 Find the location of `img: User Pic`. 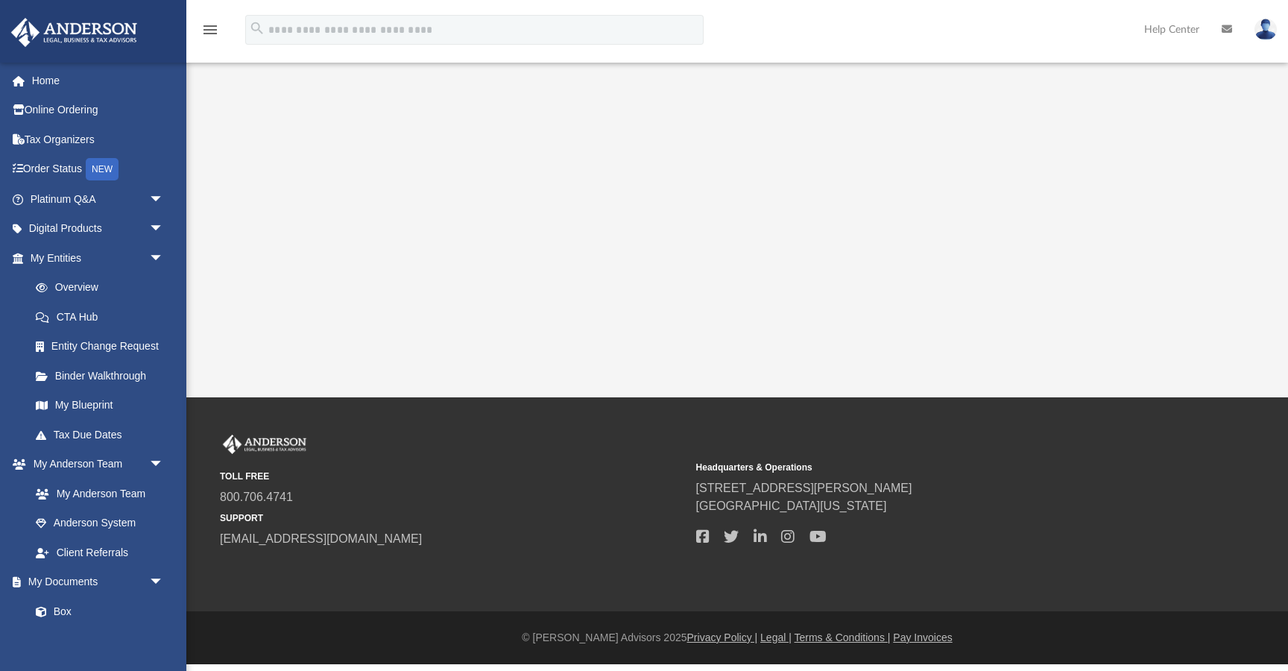

img: User Pic is located at coordinates (1266, 29).